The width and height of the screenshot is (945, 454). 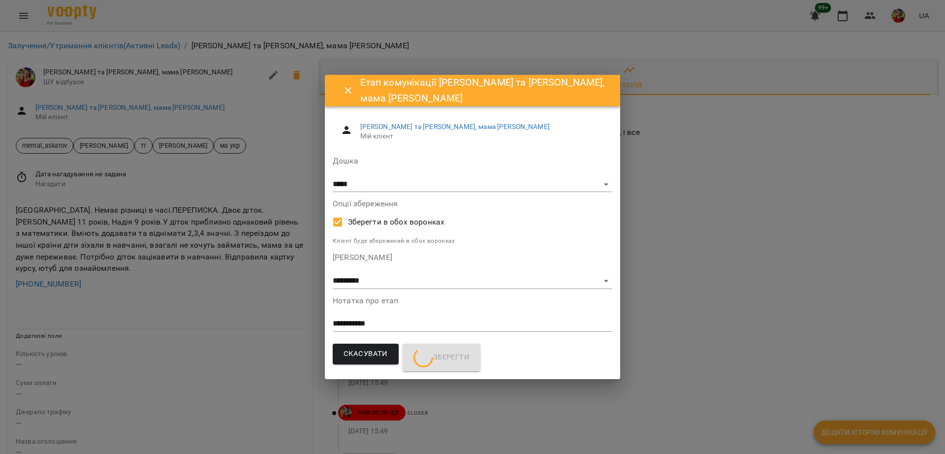 What do you see at coordinates (482, 136) in the screenshot?
I see `span: Мій клієнт` at bounding box center [482, 136].